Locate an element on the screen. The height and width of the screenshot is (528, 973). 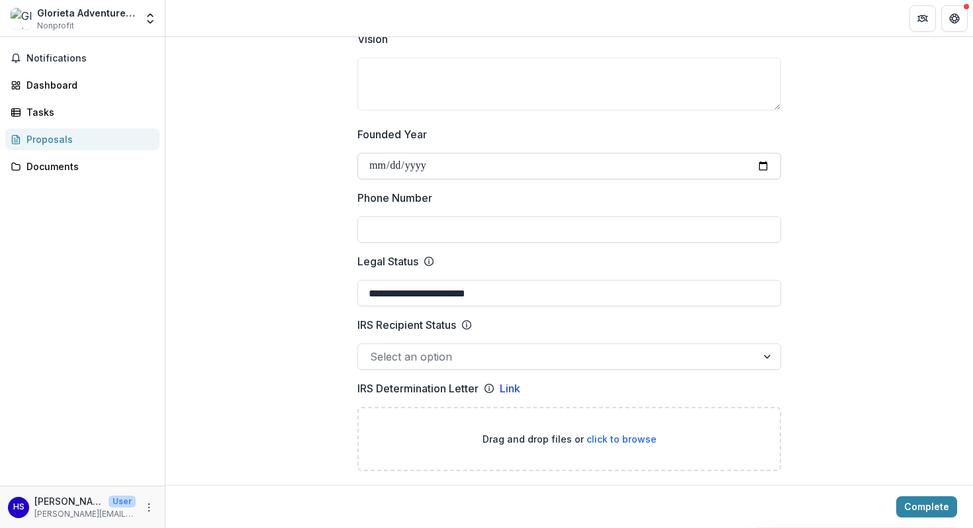
span: click to browse is located at coordinates (621, 439).